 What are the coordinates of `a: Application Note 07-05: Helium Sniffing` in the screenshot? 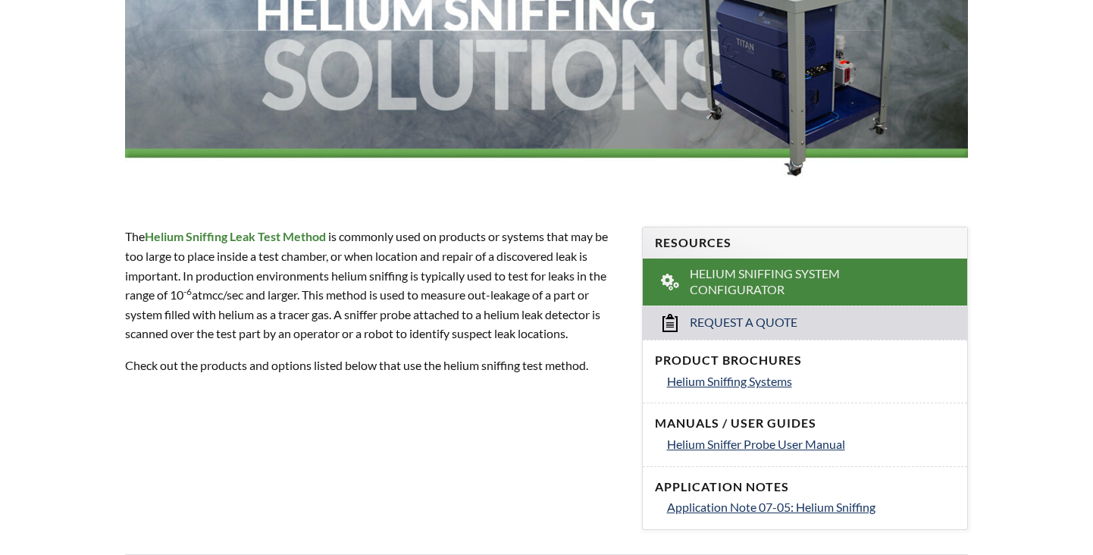 It's located at (811, 507).